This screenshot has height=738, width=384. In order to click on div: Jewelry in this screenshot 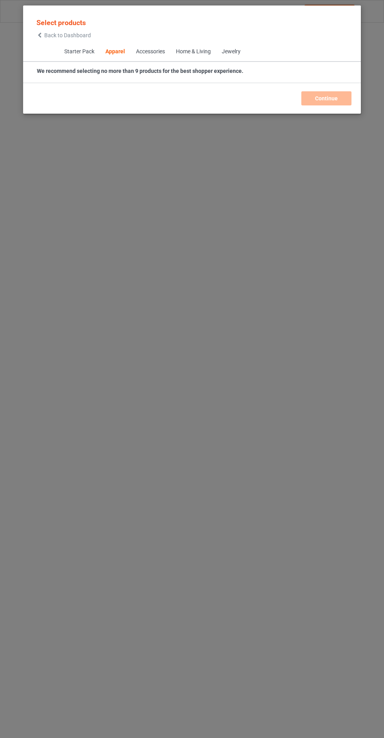, I will do `click(231, 52)`.